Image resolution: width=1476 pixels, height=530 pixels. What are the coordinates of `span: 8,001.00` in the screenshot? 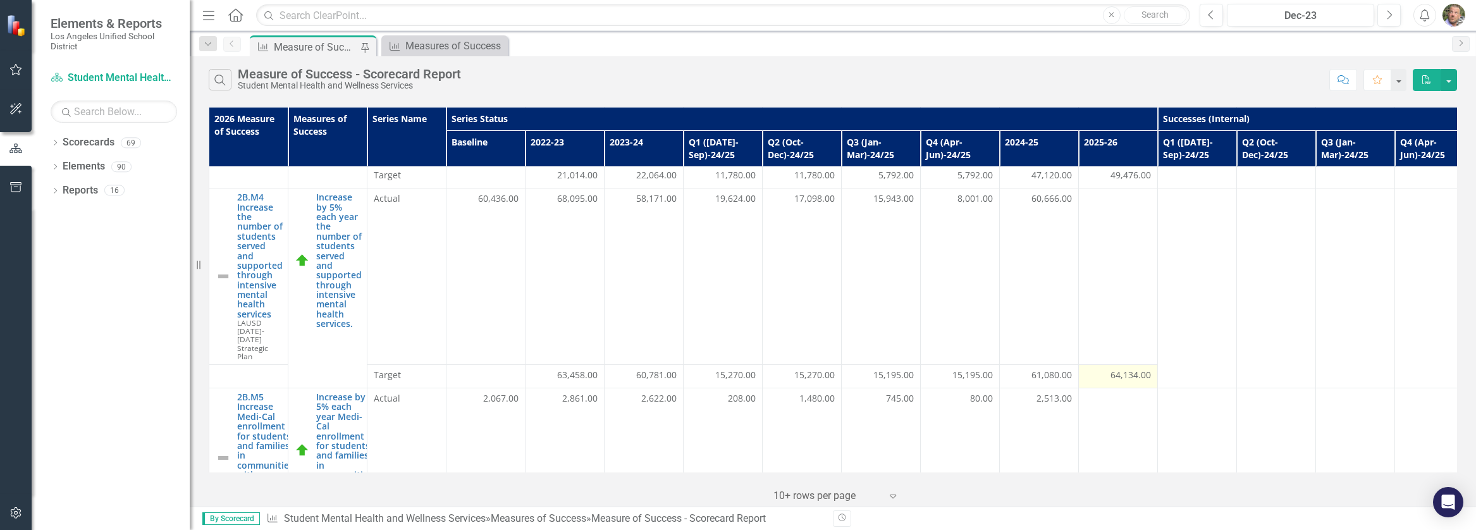 It's located at (975, 199).